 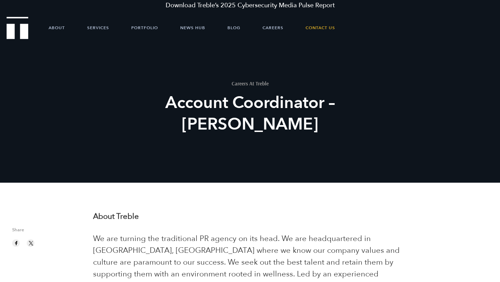 What do you see at coordinates (31, 243) in the screenshot?
I see `img: twitter sharing button` at bounding box center [31, 243].